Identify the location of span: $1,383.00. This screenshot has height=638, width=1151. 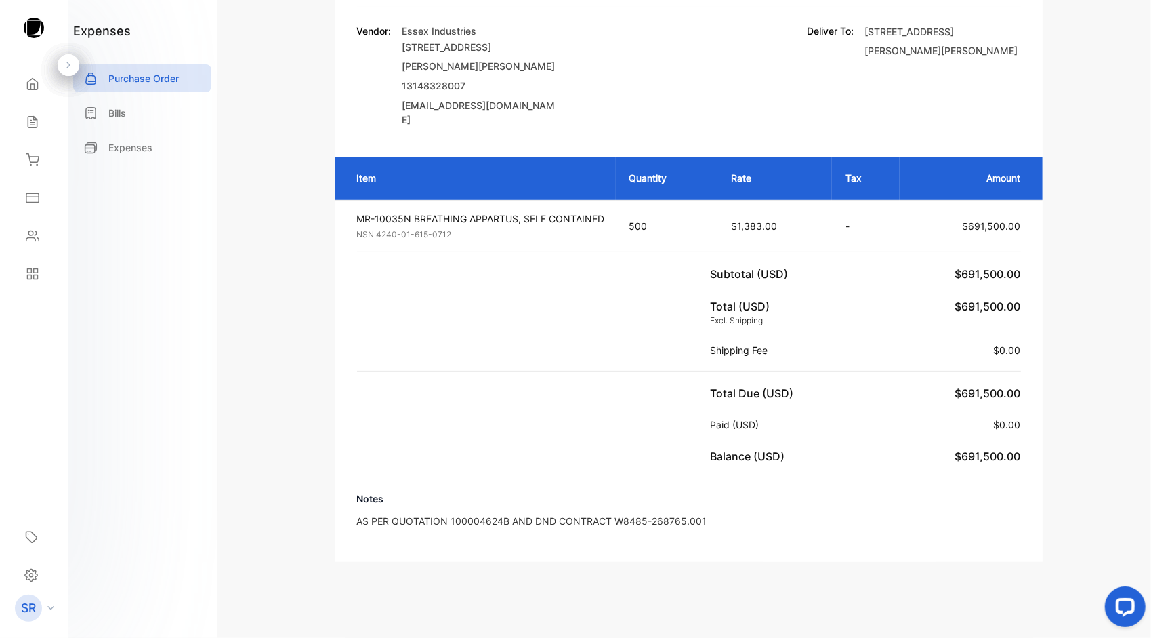
(754, 226).